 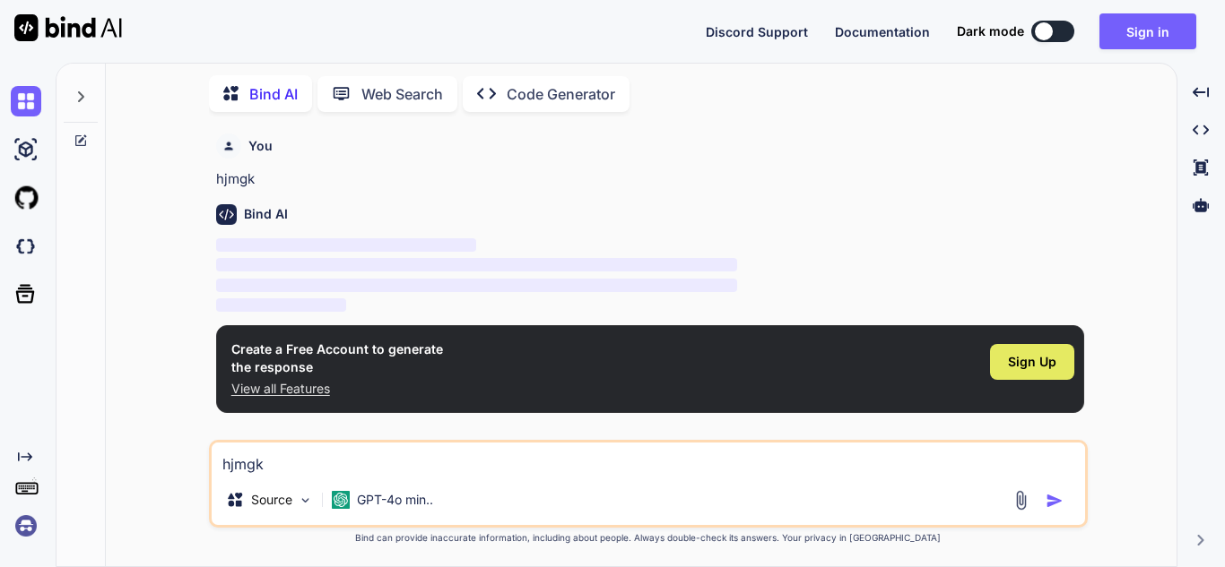 What do you see at coordinates (26, 526) in the screenshot?
I see `img: signin` at bounding box center [26, 526].